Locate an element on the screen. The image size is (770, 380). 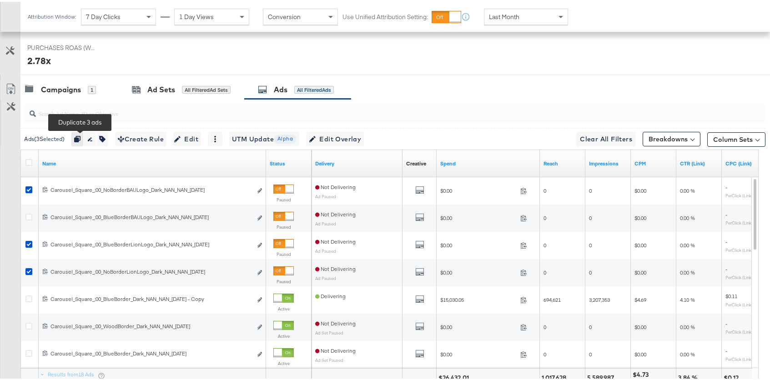
span: Conversion is located at coordinates (284, 15).